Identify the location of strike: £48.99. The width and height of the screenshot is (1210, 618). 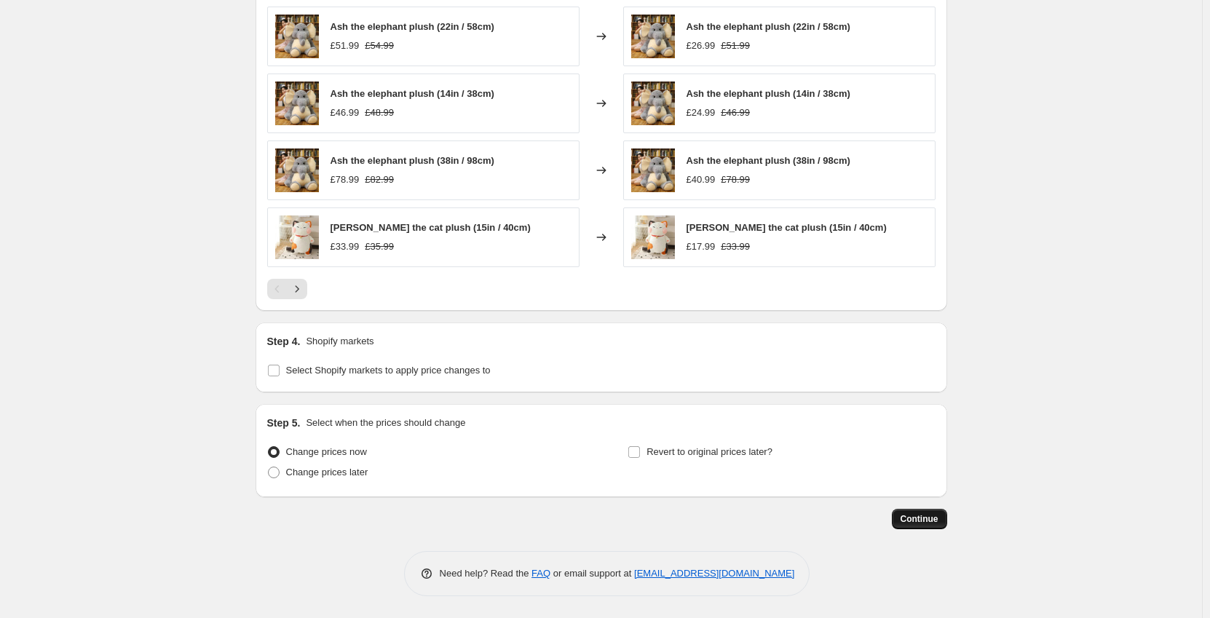
(379, 113).